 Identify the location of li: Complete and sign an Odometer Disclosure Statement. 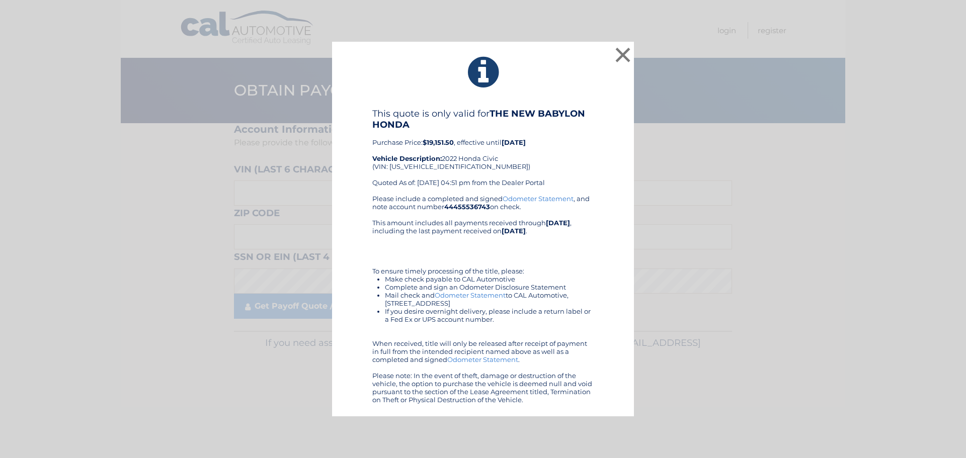
(489, 287).